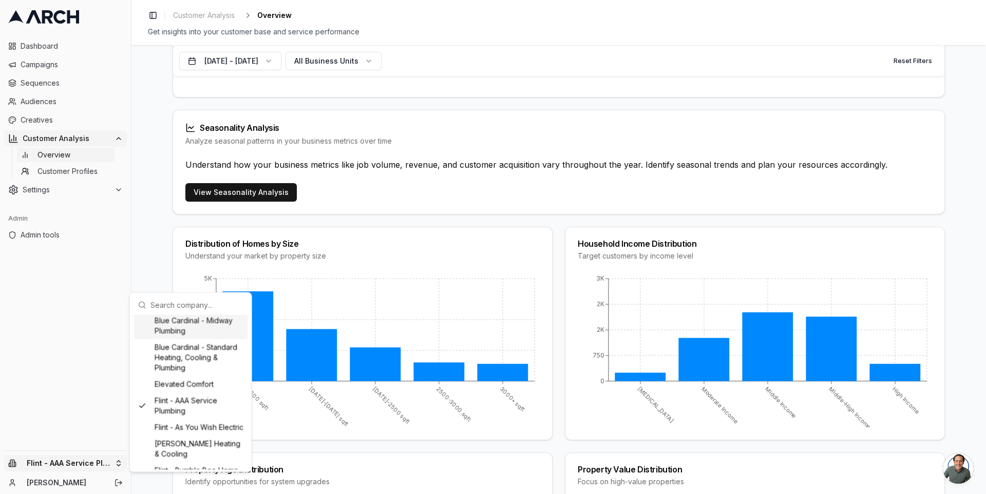 The image size is (986, 494). I want to click on div: Suggestions, so click(190, 393).